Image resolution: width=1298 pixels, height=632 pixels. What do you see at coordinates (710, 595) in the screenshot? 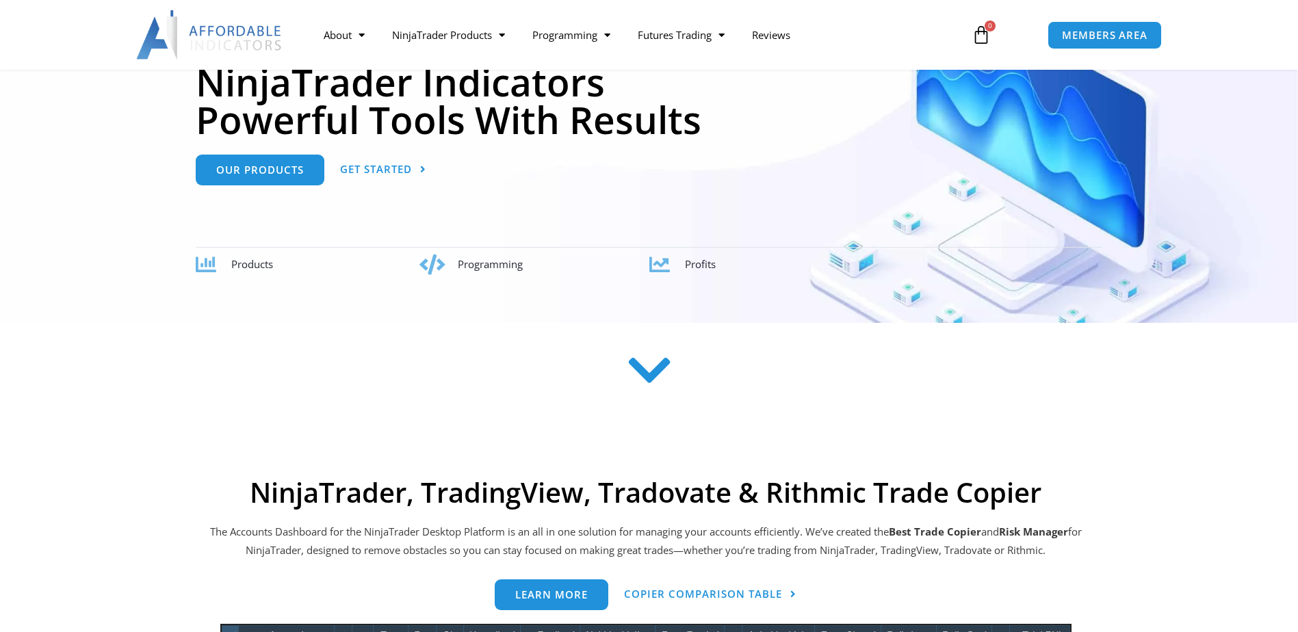
I see `a: Copier Comparison Table` at bounding box center [710, 595].